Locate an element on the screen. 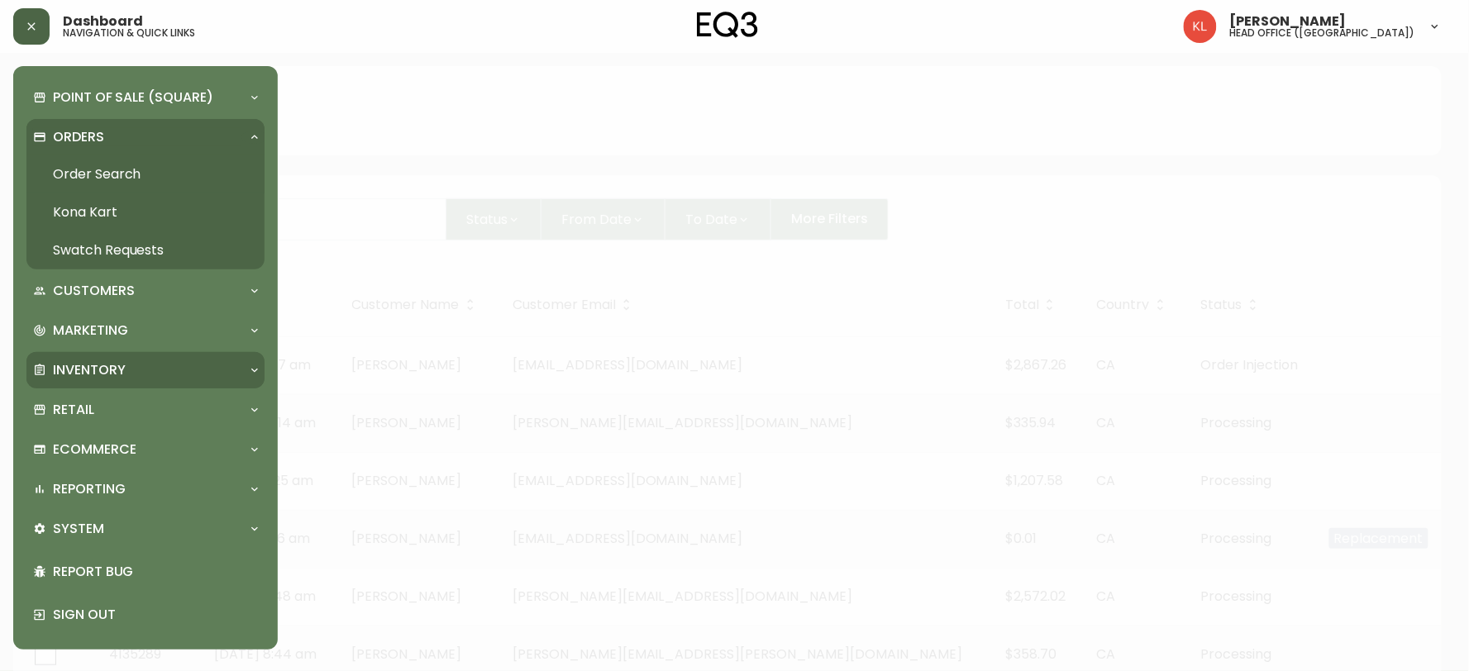 This screenshot has width=1469, height=671. p: Reporting is located at coordinates (89, 489).